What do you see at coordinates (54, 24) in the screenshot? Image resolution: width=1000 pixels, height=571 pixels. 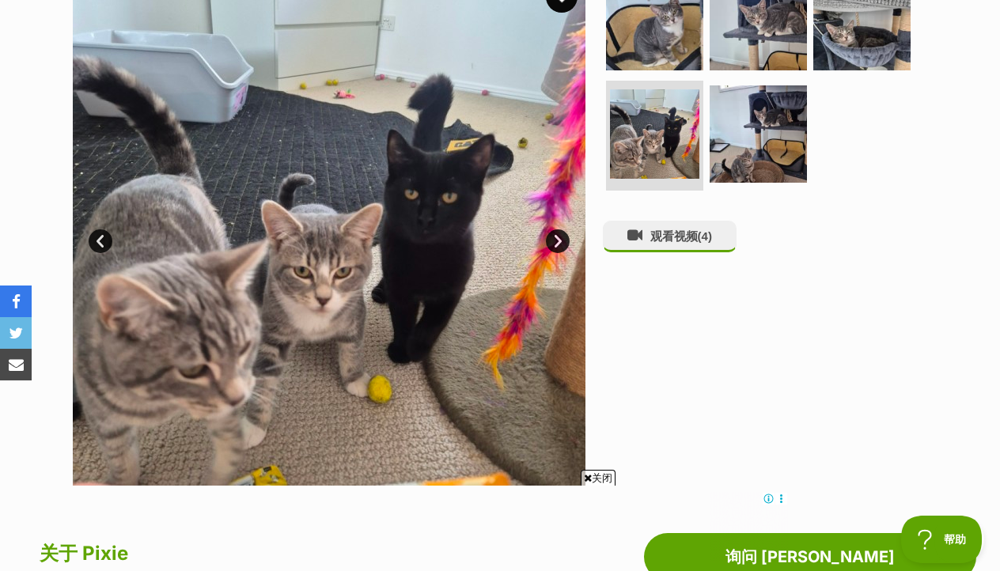 I see `font: 帮助` at bounding box center [54, 24].